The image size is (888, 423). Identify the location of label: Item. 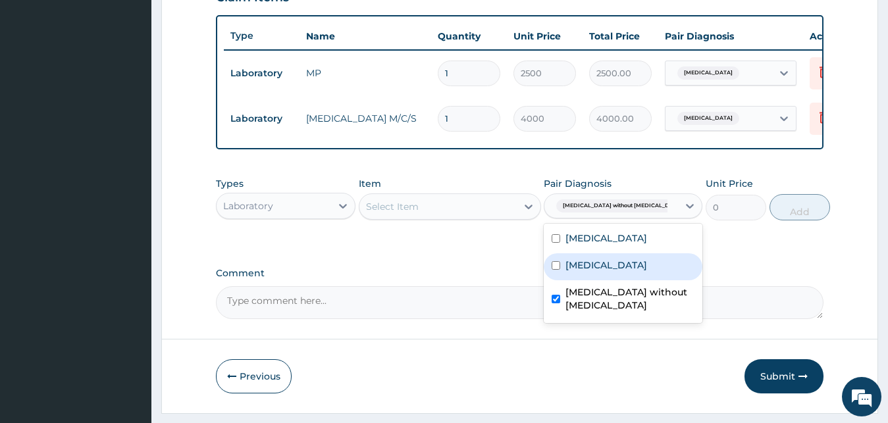
(370, 184).